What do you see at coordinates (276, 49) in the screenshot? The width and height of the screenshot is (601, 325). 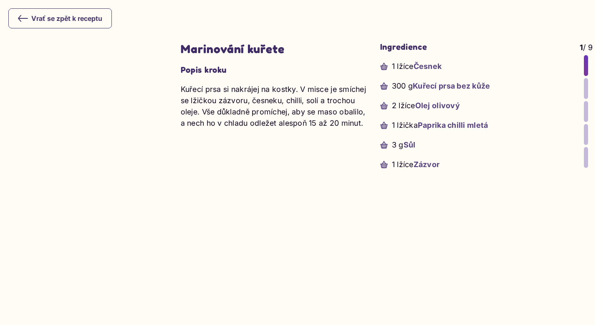 I see `h2: Marinování kuřete` at bounding box center [276, 49].